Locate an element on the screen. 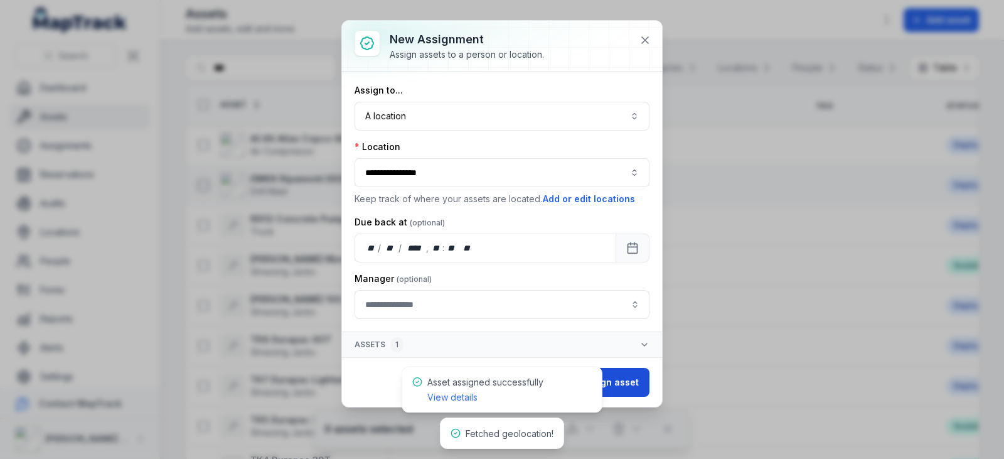 This screenshot has width=1004, height=459. label: Due back at is located at coordinates (400, 222).